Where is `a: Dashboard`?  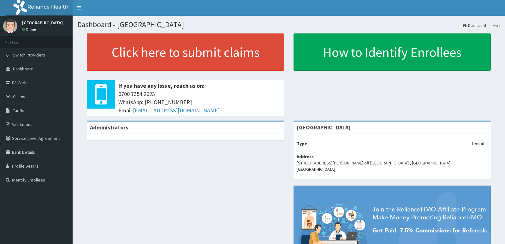
a: Dashboard is located at coordinates (475, 25).